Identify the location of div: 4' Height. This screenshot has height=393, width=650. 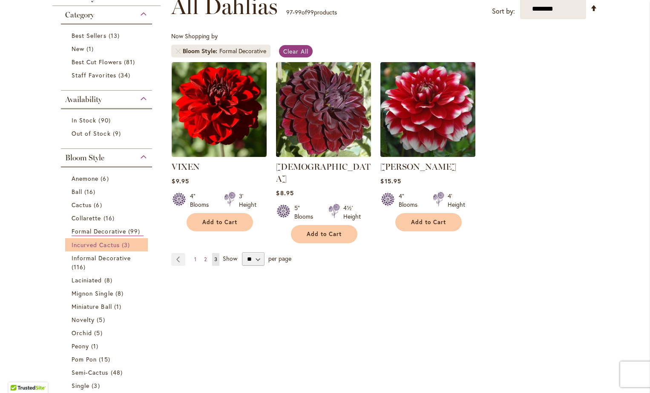
(456, 201).